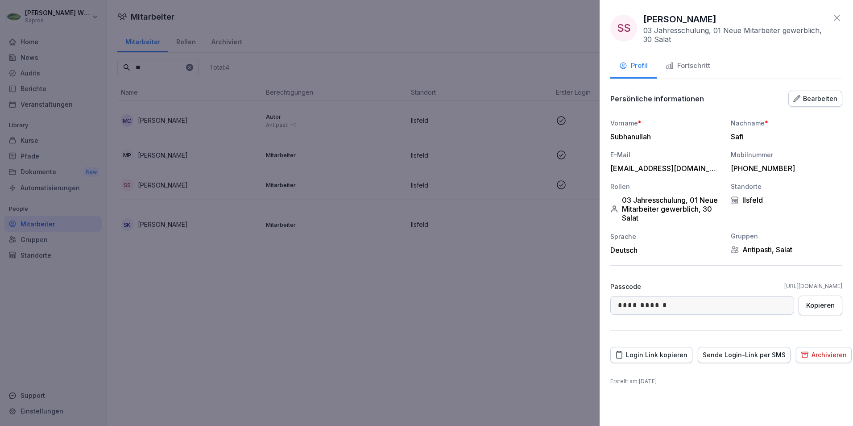 This screenshot has width=853, height=426. What do you see at coordinates (787, 123) in the screenshot?
I see `div: Nachname` at bounding box center [787, 123].